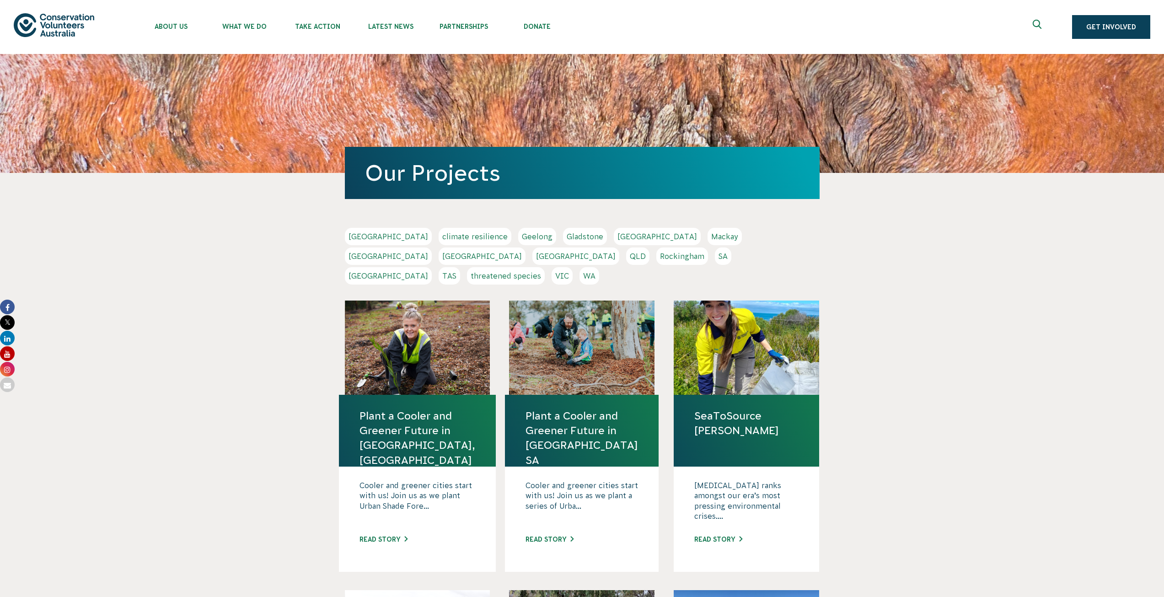 This screenshot has height=597, width=1164. Describe the element at coordinates (1111, 27) in the screenshot. I see `a: Get Involved` at that location.